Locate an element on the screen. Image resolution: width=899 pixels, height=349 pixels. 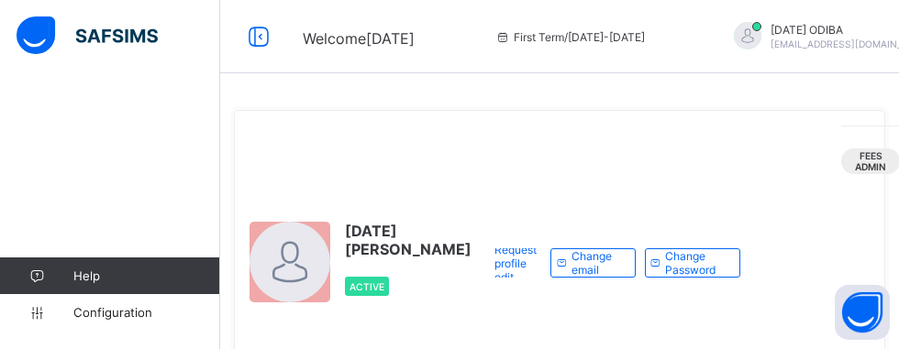
span: Help is located at coordinates (146, 276).